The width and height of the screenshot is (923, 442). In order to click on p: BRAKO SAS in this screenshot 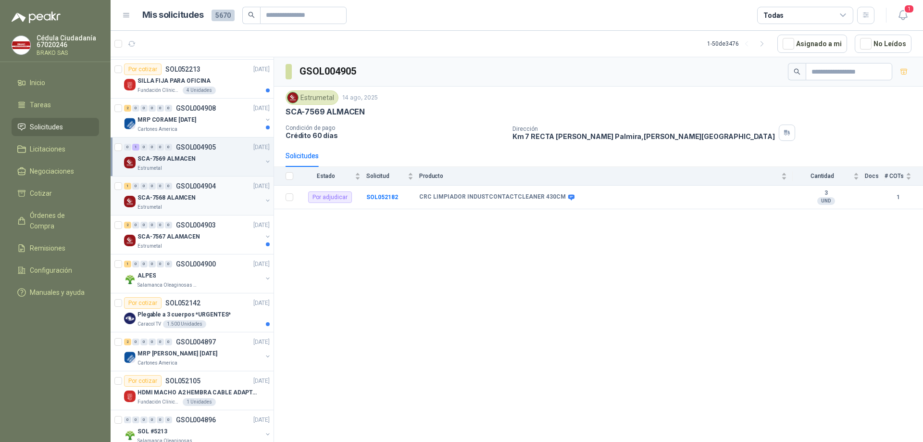, I will do `click(68, 53)`.